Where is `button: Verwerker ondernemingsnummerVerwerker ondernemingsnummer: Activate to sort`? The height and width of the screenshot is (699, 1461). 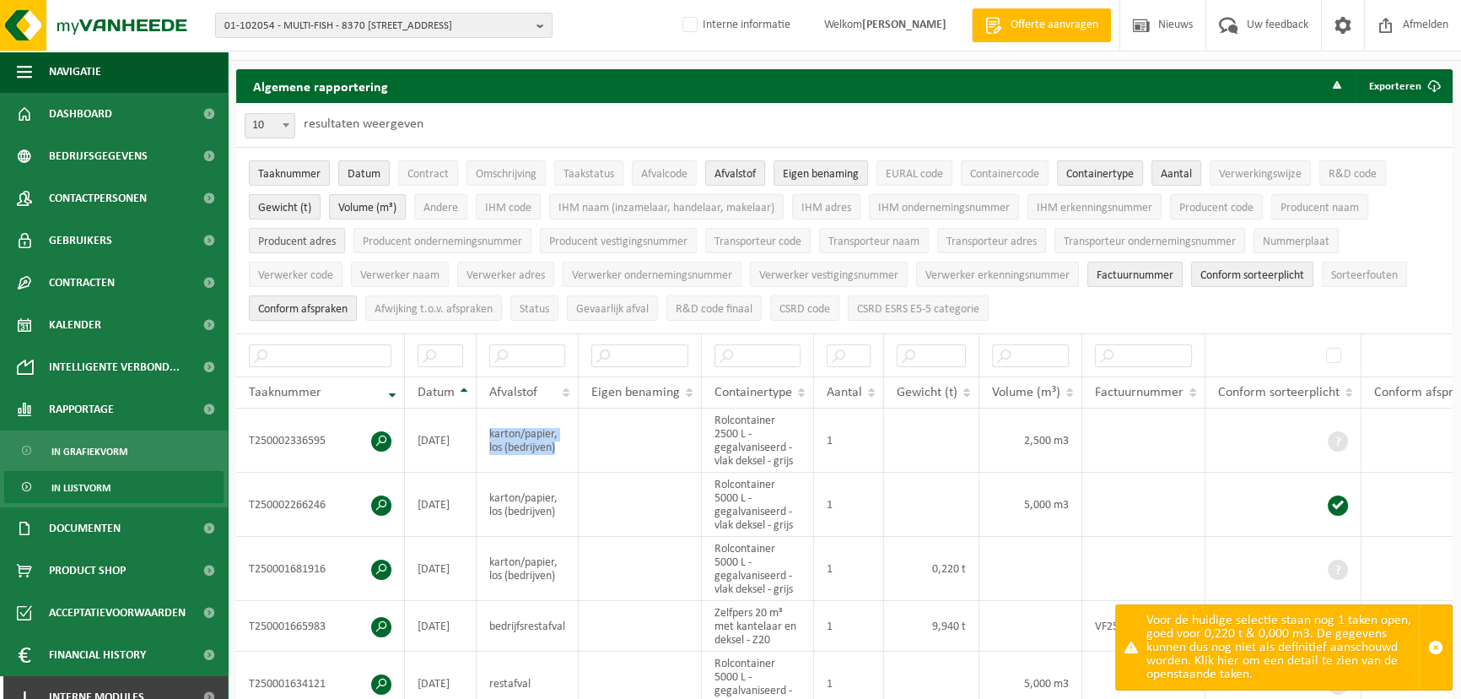 button: Verwerker ondernemingsnummerVerwerker ondernemingsnummer: Activate to sort is located at coordinates (652, 274).